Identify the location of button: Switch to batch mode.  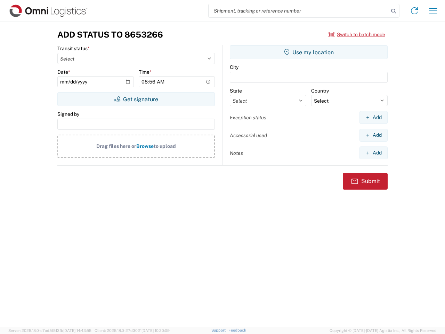
(356, 34).